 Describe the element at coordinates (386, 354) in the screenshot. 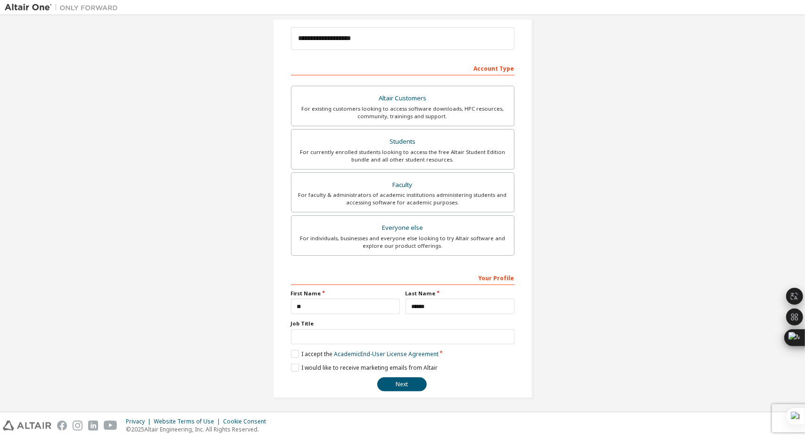

I see `a: Academic End-User License Agreement` at that location.